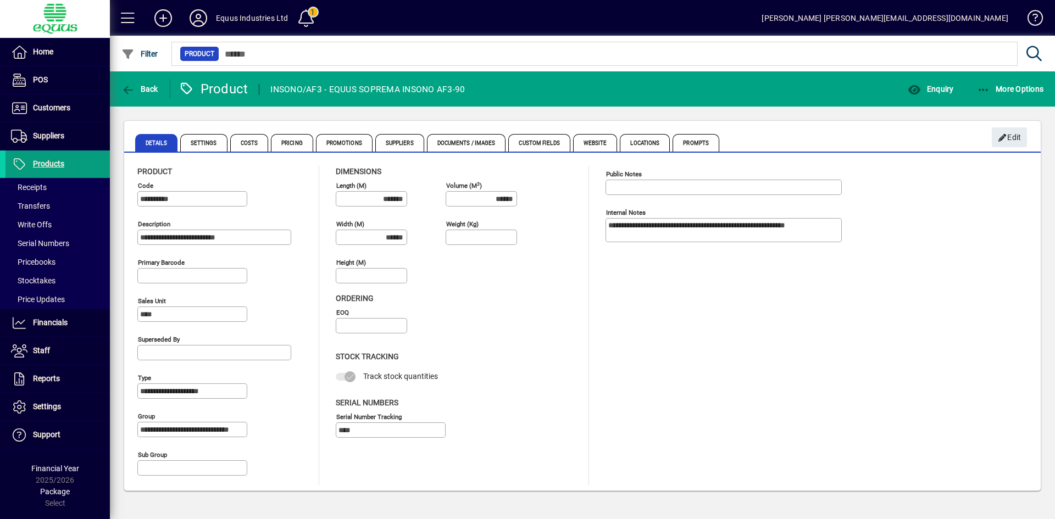 Image resolution: width=1055 pixels, height=519 pixels. Describe the element at coordinates (163, 18) in the screenshot. I see `button: Add` at that location.